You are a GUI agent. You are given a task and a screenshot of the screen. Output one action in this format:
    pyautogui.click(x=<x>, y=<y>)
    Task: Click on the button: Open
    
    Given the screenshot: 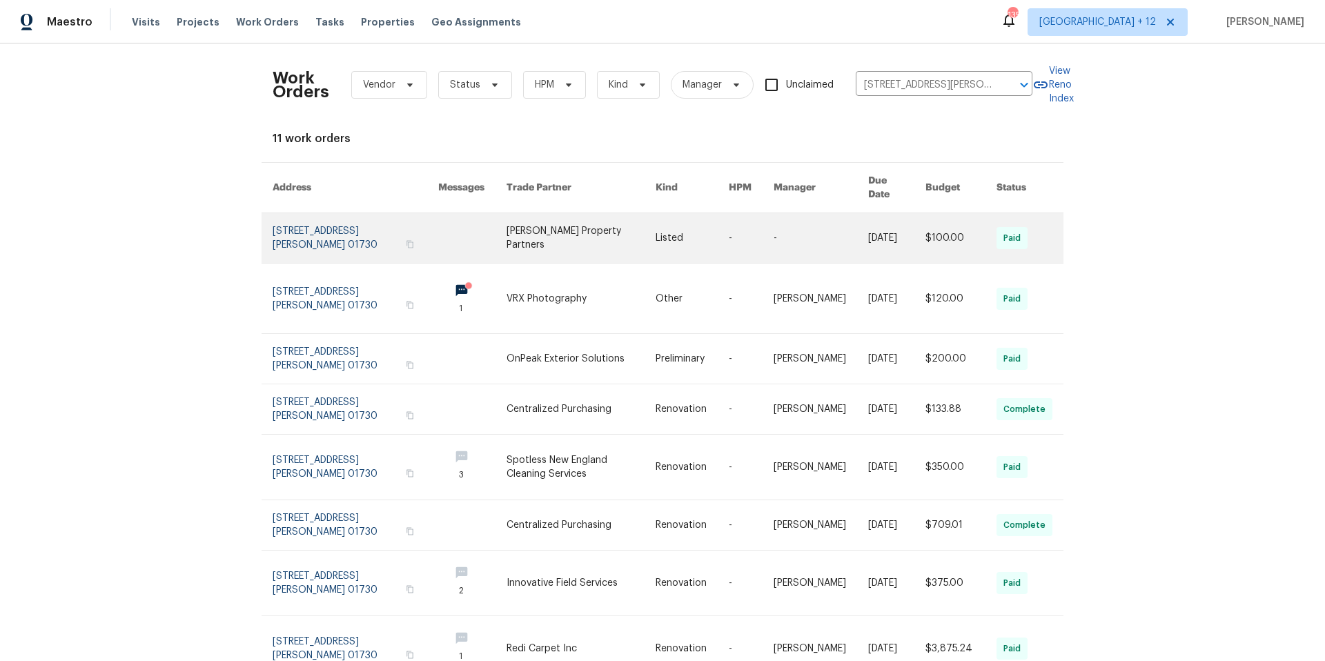 What is the action you would take?
    pyautogui.click(x=1024, y=85)
    